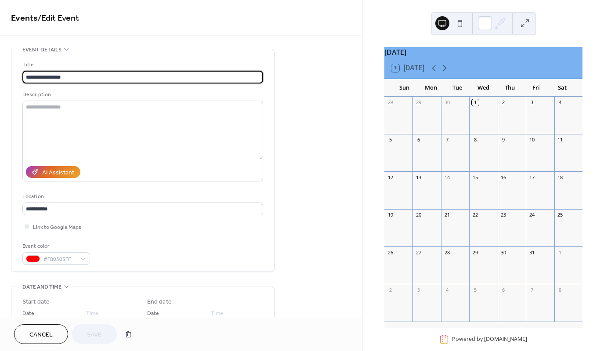 The image size is (604, 351). Describe the element at coordinates (560, 215) in the screenshot. I see `div: 25` at that location.